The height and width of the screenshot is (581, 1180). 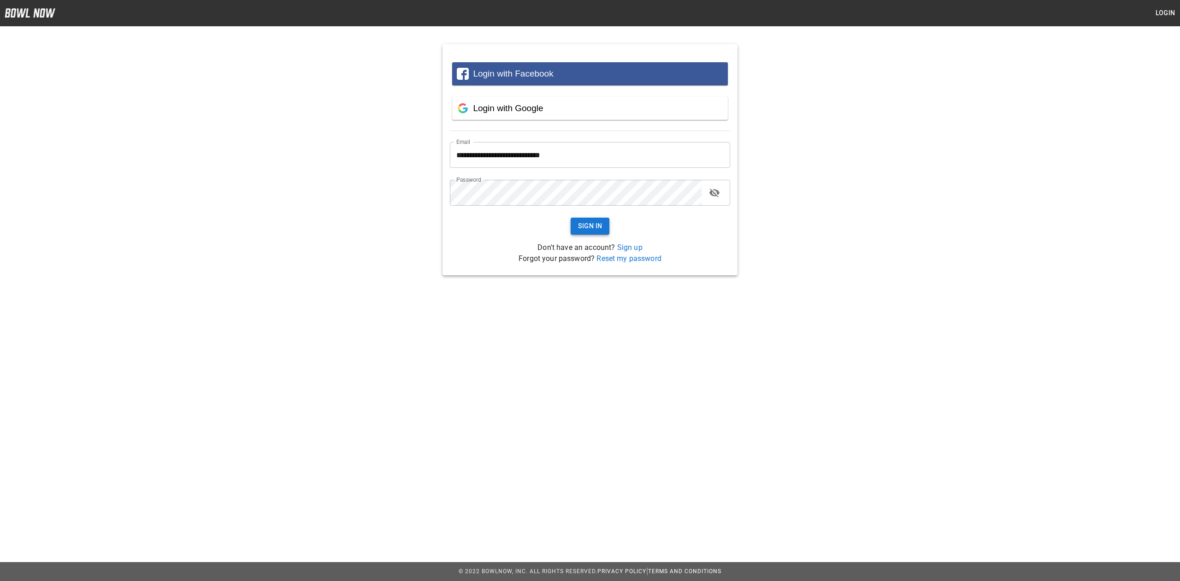 What do you see at coordinates (590, 74) in the screenshot?
I see `button: Login with Facebook` at bounding box center [590, 74].